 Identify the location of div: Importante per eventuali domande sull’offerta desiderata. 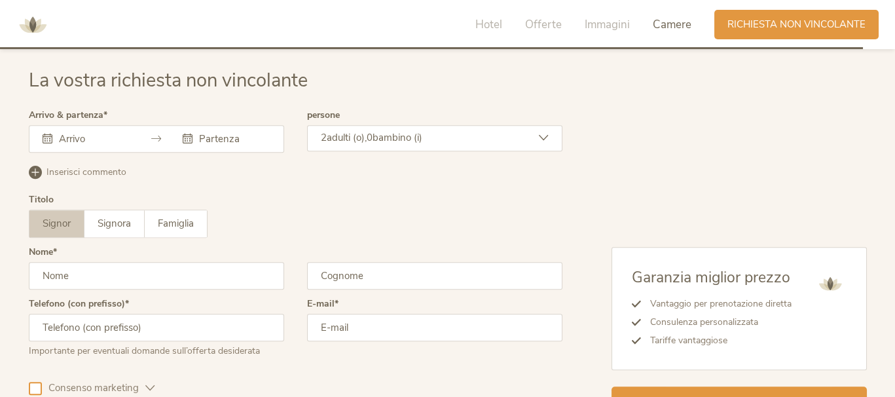
(156, 349).